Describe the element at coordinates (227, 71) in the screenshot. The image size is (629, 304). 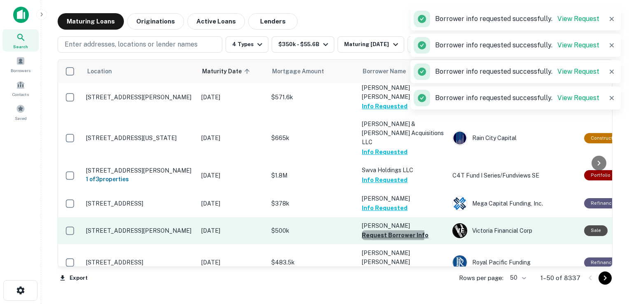
I see `span: Maturity Date` at that location.